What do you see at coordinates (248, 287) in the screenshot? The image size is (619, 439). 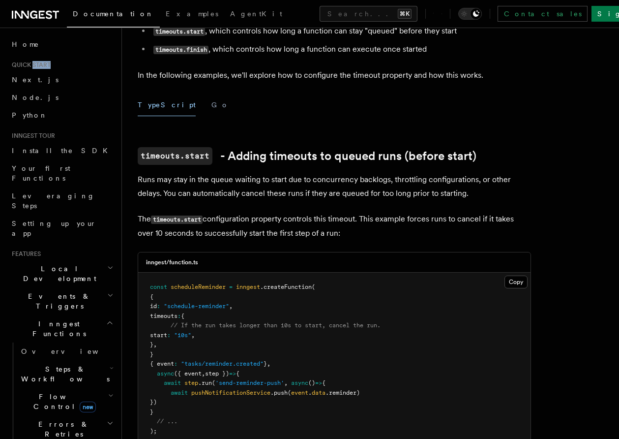 I see `span: inngest` at bounding box center [248, 287].